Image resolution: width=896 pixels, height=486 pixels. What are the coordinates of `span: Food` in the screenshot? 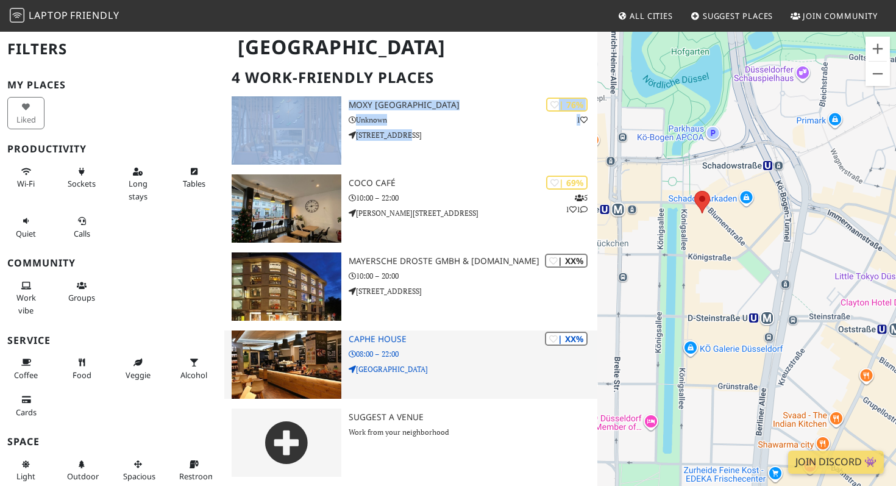 It's located at (82, 375).